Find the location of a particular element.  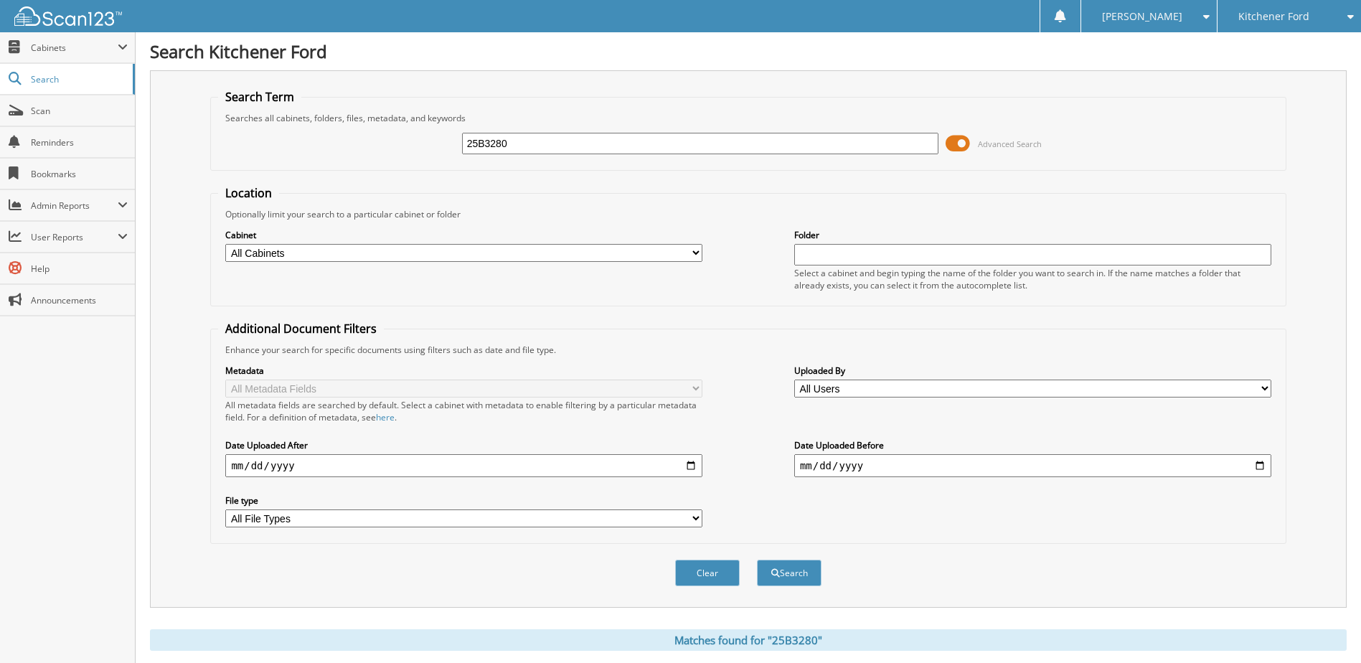

div: Matches found for "25B3280" is located at coordinates (749, 640).